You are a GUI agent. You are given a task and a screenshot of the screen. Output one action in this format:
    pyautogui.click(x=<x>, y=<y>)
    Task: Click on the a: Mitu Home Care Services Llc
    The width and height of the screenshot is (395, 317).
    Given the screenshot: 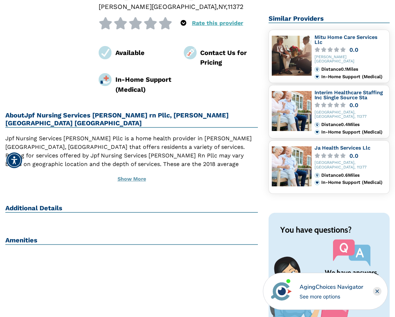 What is the action you would take?
    pyautogui.click(x=346, y=40)
    